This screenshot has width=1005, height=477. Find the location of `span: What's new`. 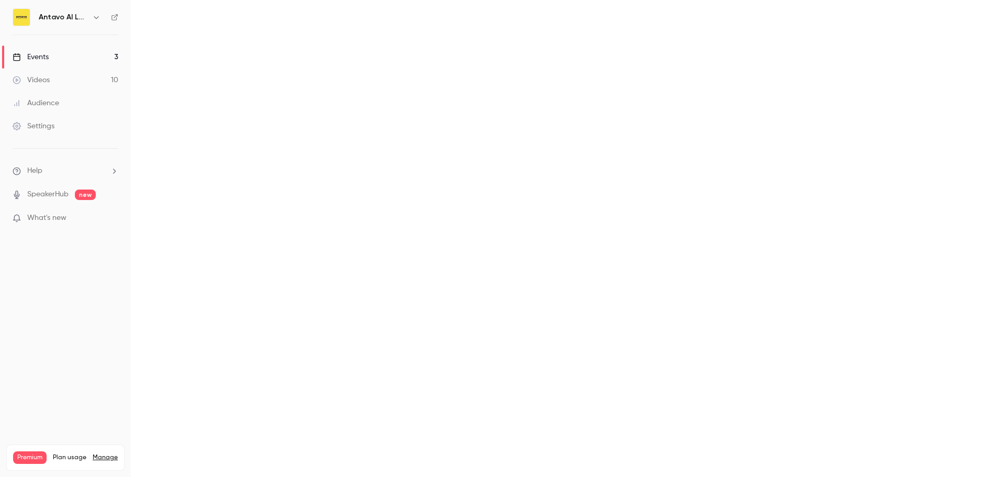

span: What's new is located at coordinates (47, 218).